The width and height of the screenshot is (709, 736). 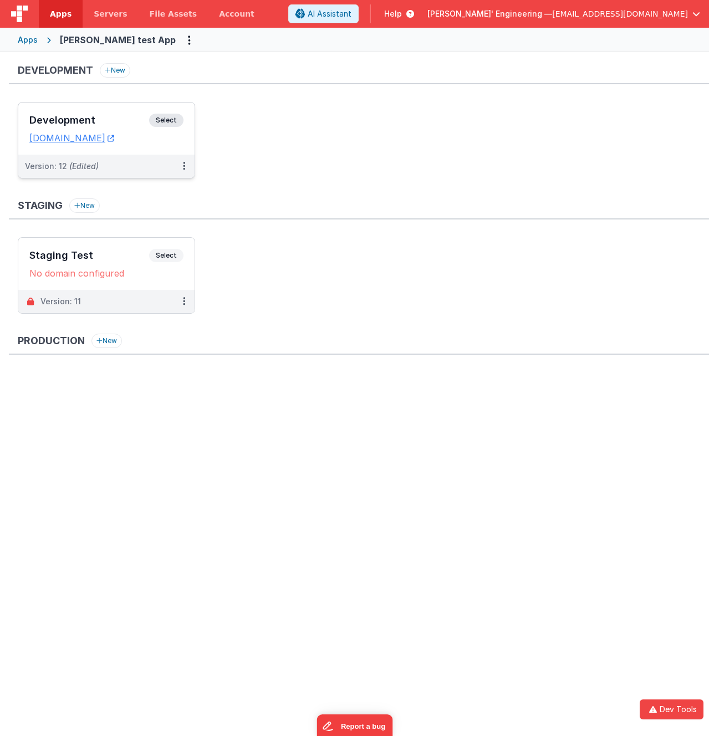 What do you see at coordinates (62, 166) in the screenshot?
I see `div: Version: 12` at bounding box center [62, 166].